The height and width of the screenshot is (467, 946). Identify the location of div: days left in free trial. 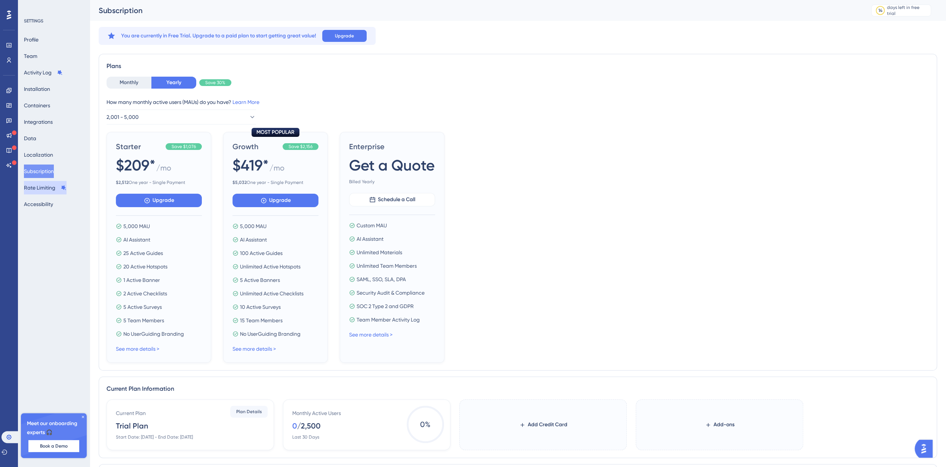
(908, 10).